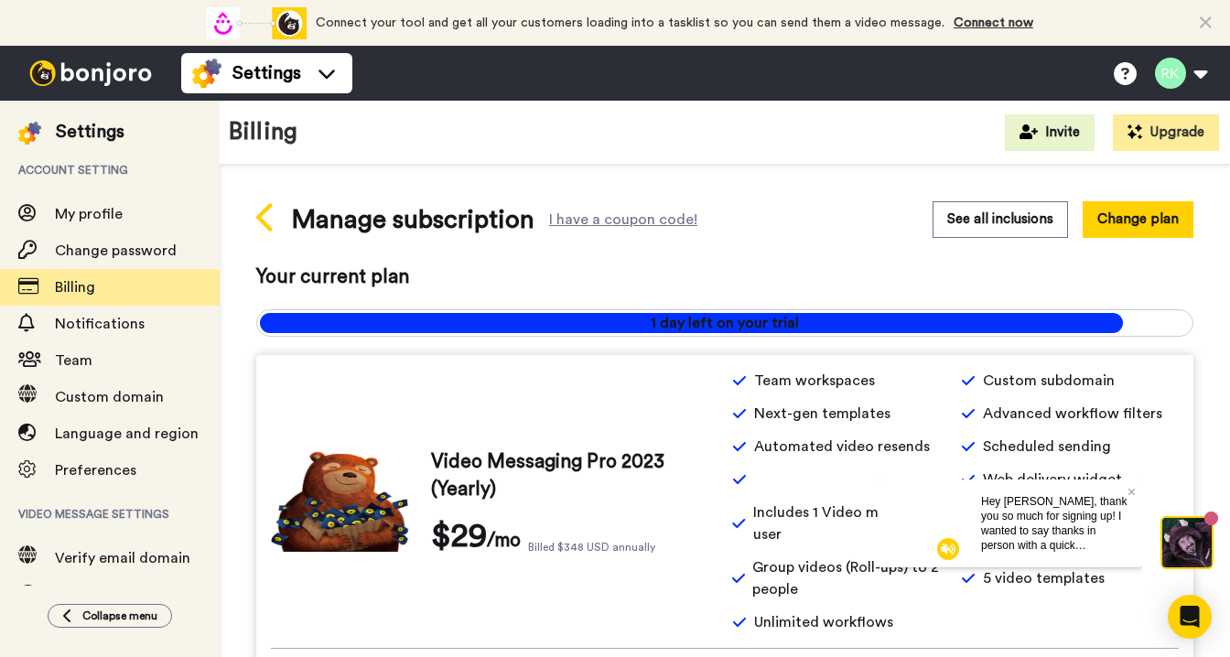  Describe the element at coordinates (1000, 219) in the screenshot. I see `button: See all inclusions` at that location.